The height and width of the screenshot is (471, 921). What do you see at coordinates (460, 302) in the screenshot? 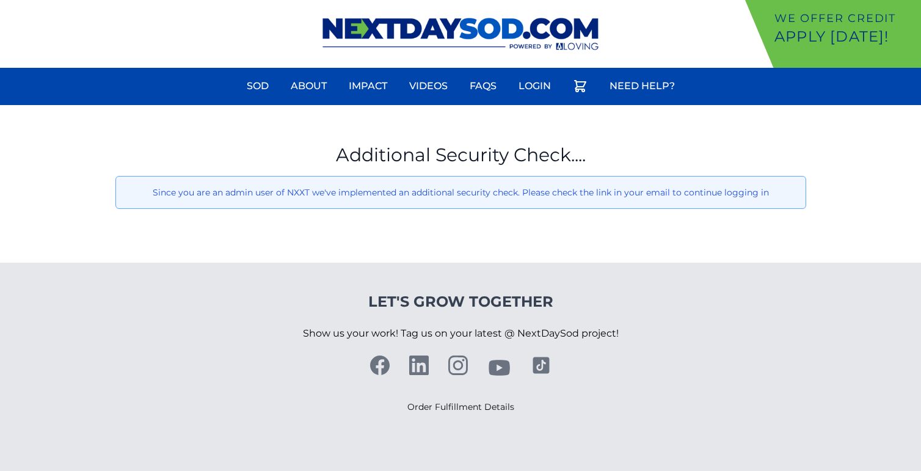
I see `h4: Let's Grow Together` at bounding box center [460, 302].